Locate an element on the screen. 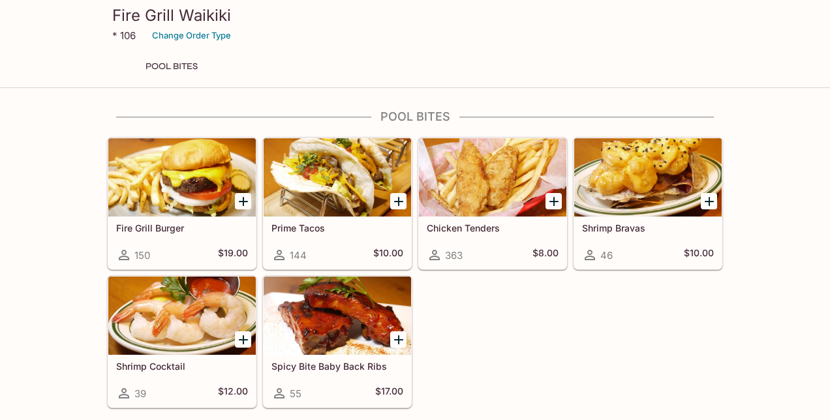 The width and height of the screenshot is (830, 420). span: 55 is located at coordinates (296, 394).